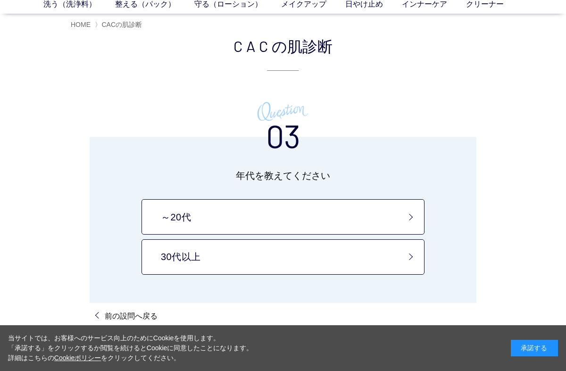 The height and width of the screenshot is (371, 566). I want to click on span: CACの肌診断, so click(122, 25).